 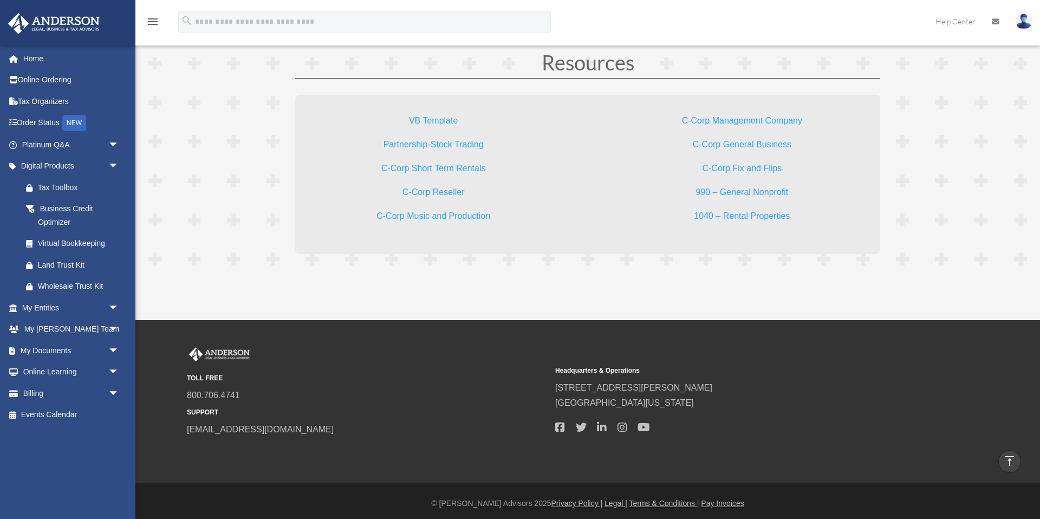 I want to click on a: C-Corp Music and Production, so click(x=433, y=218).